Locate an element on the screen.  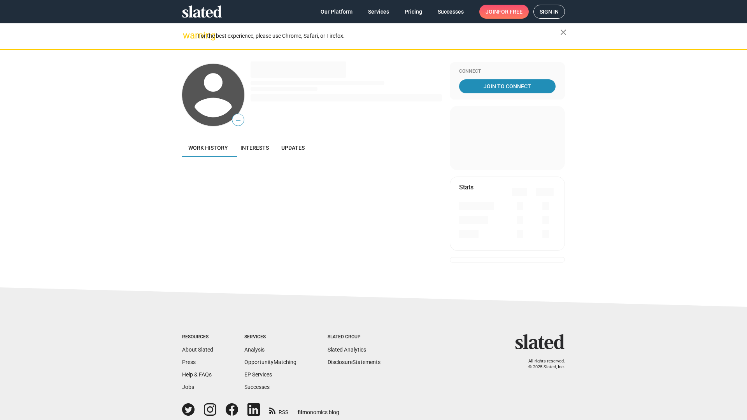
span: Interests is located at coordinates (254, 148).